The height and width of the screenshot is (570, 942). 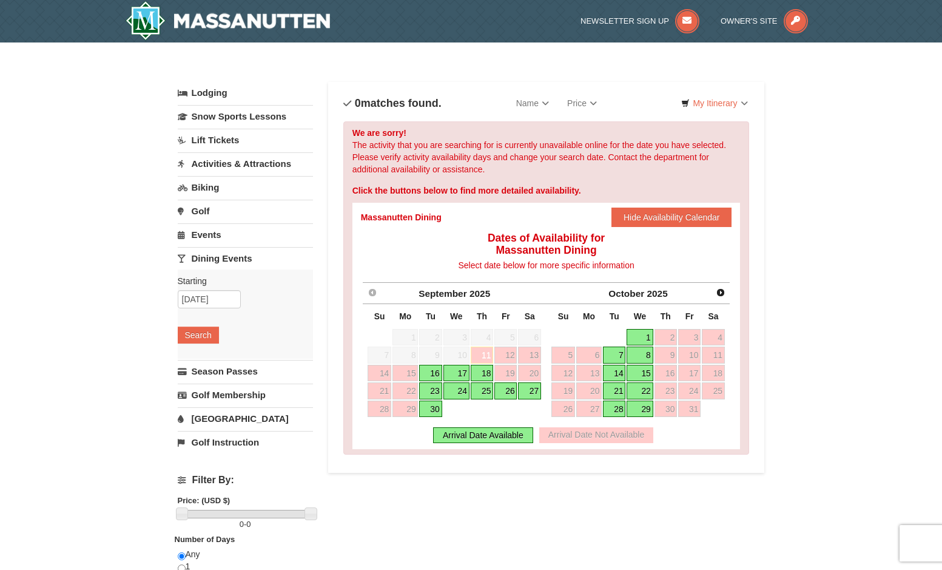 What do you see at coordinates (245, 371) in the screenshot?
I see `a: Season Passes` at bounding box center [245, 371].